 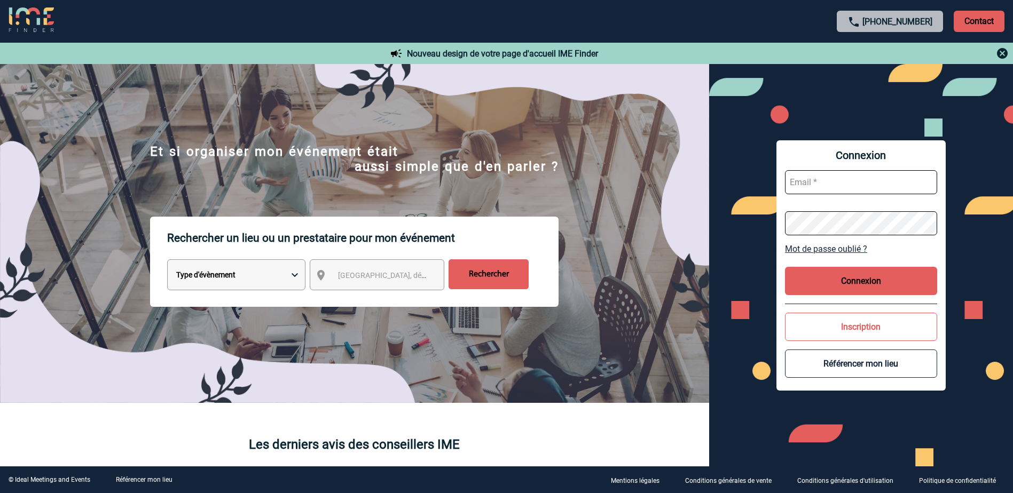 What do you see at coordinates (489, 274) in the screenshot?
I see `input: Rechercher` at bounding box center [489, 274].